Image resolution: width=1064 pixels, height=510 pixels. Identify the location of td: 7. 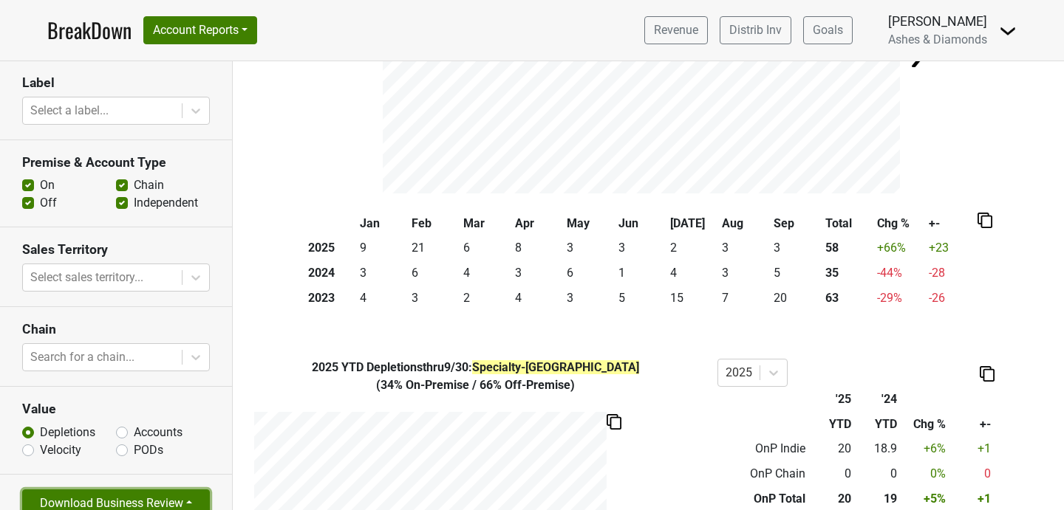
(745, 298).